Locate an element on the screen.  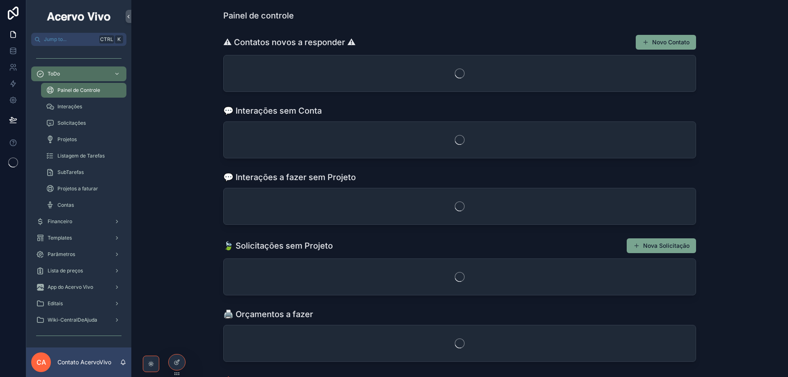
span: Solicitações is located at coordinates (71, 123).